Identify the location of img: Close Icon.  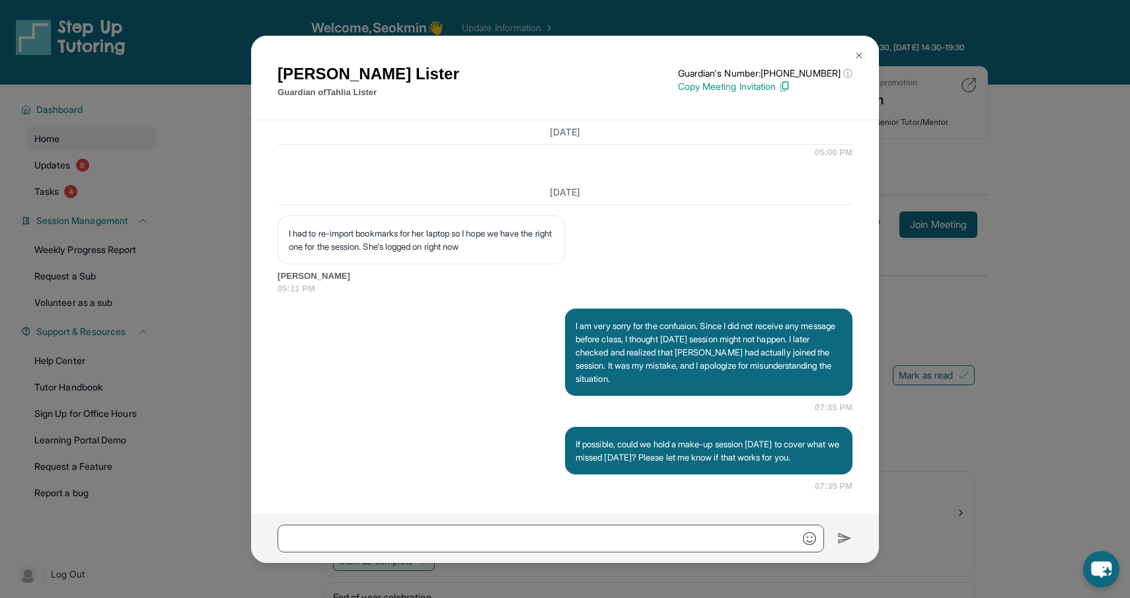
(859, 56).